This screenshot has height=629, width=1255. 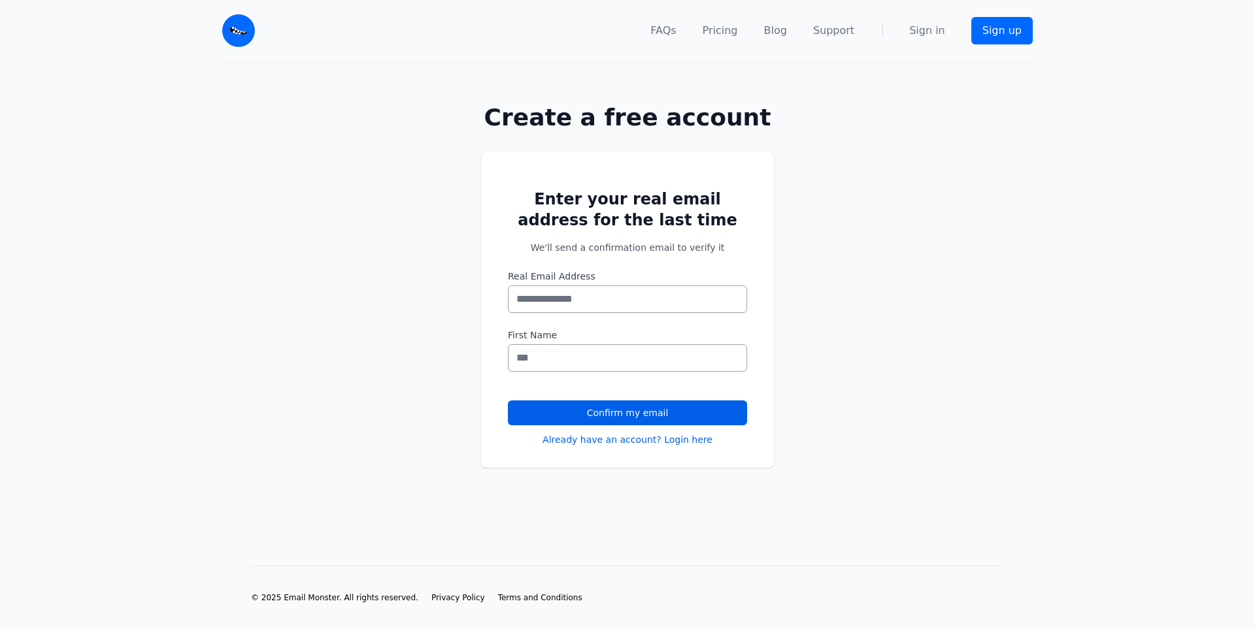 What do you see at coordinates (627, 276) in the screenshot?
I see `label: Real Email Address` at bounding box center [627, 276].